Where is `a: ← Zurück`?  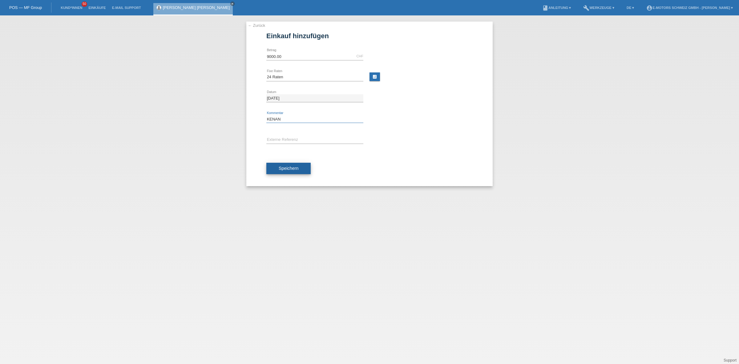 a: ← Zurück is located at coordinates (257, 25).